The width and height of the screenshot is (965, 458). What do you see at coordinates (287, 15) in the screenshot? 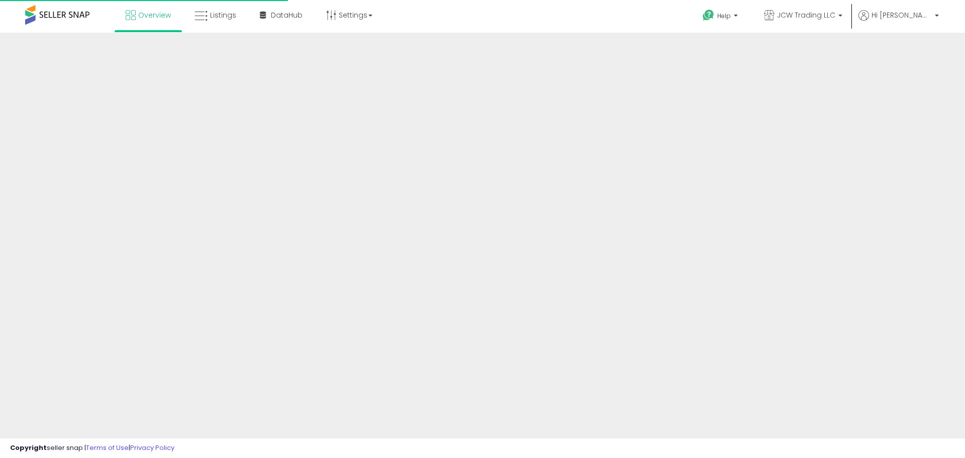
I see `span: DataHub` at bounding box center [287, 15].